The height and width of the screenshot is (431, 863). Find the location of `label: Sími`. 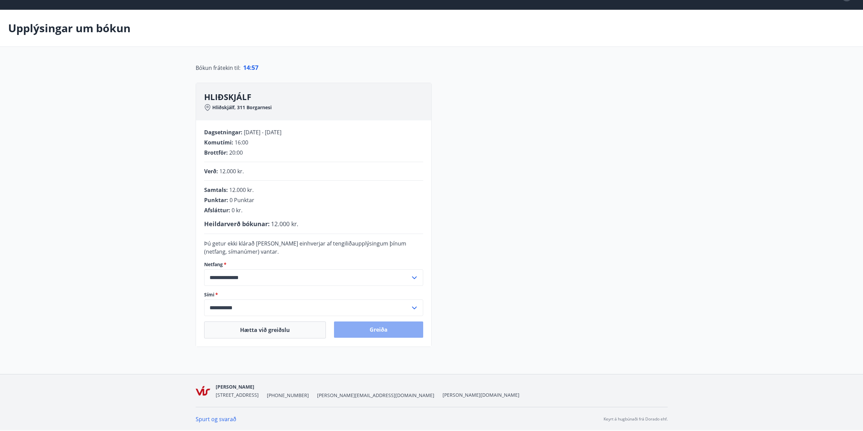

label: Sími is located at coordinates (314, 295).